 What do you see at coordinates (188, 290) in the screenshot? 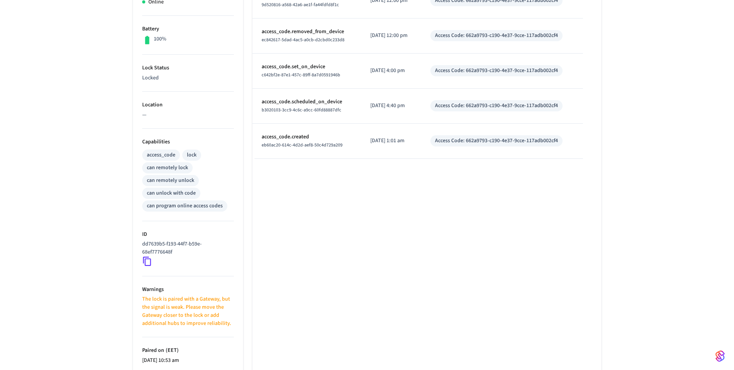
I see `p: Warnings` at bounding box center [188, 290].